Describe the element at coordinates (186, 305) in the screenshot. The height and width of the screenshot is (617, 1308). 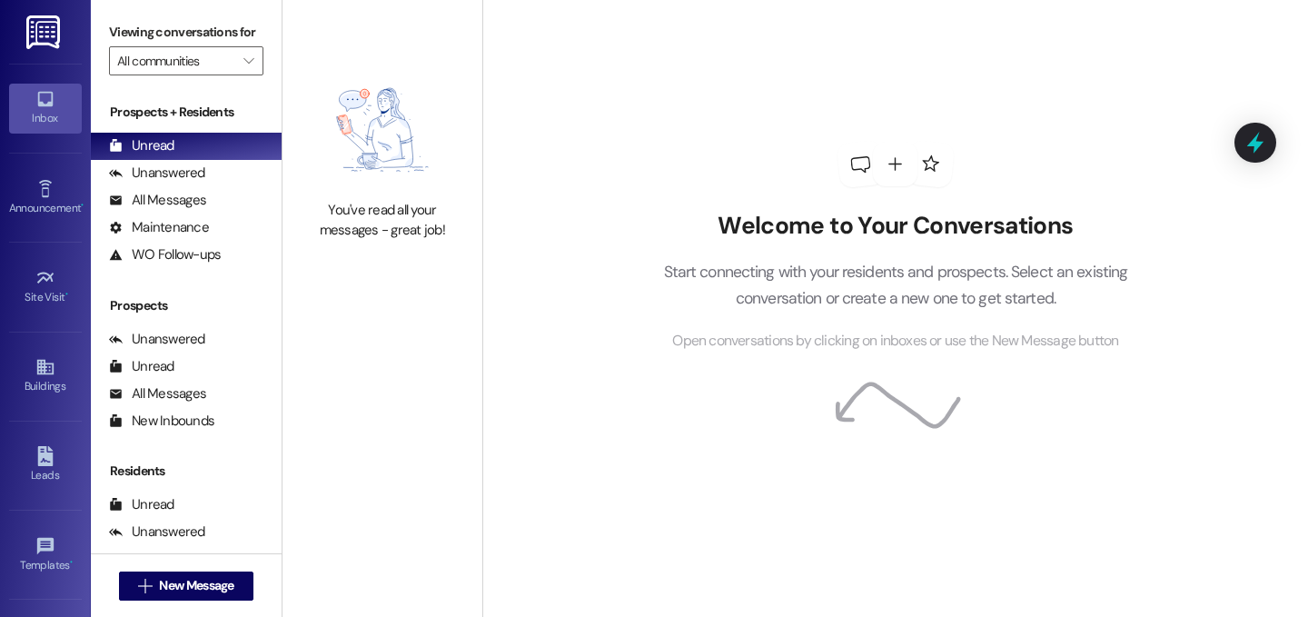
I see `div: Prospects` at that location.